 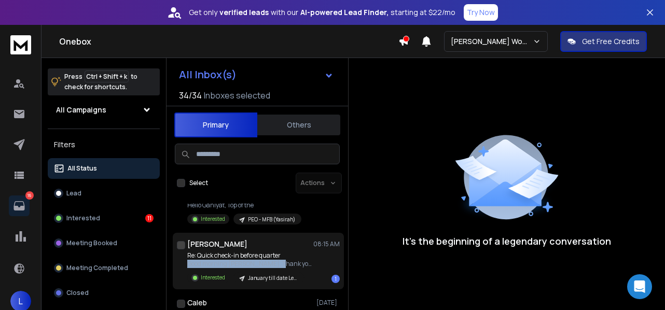 I want to click on h1: Onebox, so click(x=229, y=41).